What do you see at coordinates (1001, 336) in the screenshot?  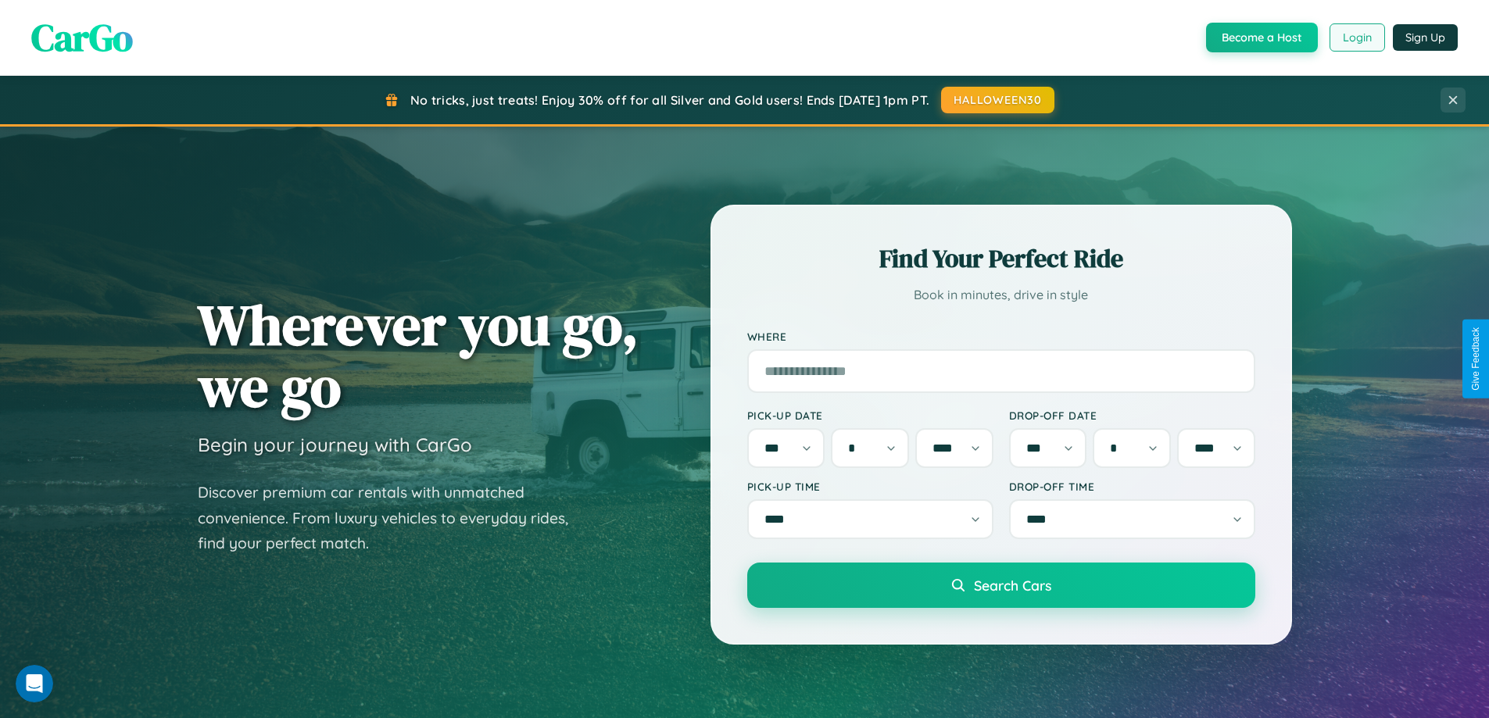 I see `label: Where` at bounding box center [1001, 336].